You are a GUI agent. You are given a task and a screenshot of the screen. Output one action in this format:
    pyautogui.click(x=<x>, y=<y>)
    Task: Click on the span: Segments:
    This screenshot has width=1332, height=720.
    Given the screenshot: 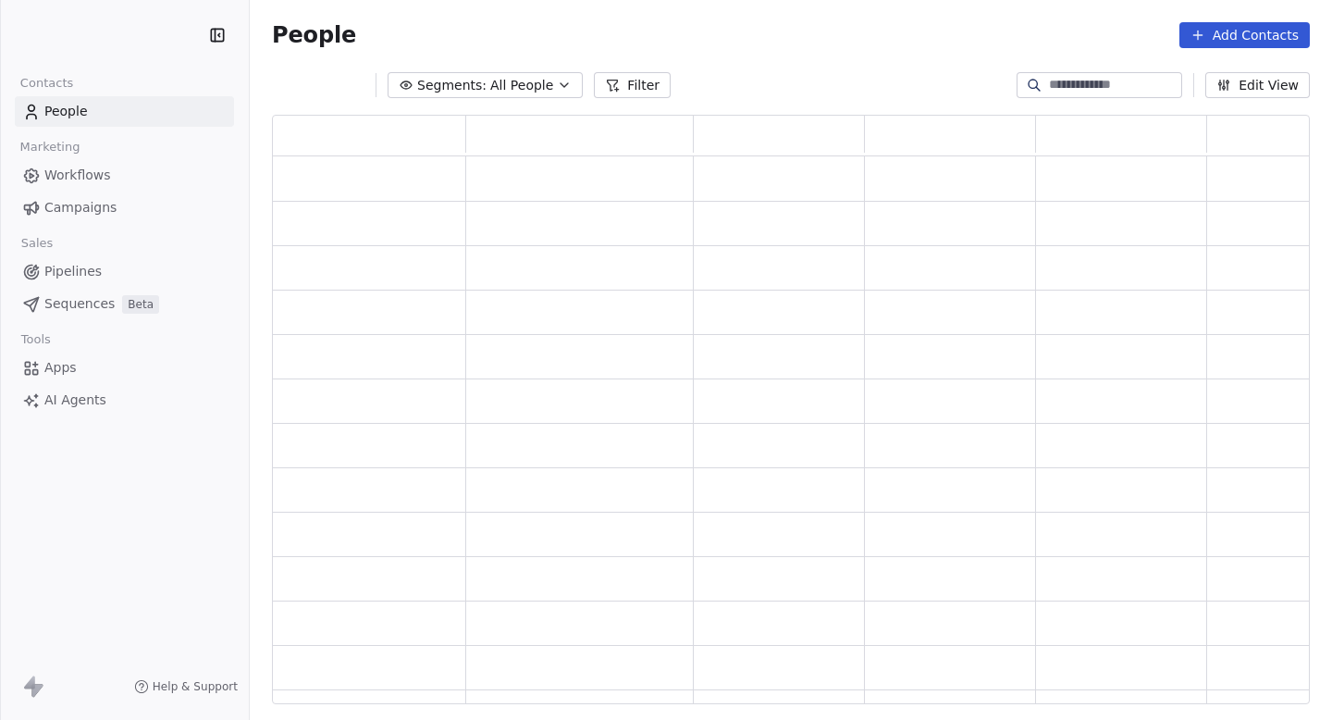 What is the action you would take?
    pyautogui.click(x=451, y=85)
    